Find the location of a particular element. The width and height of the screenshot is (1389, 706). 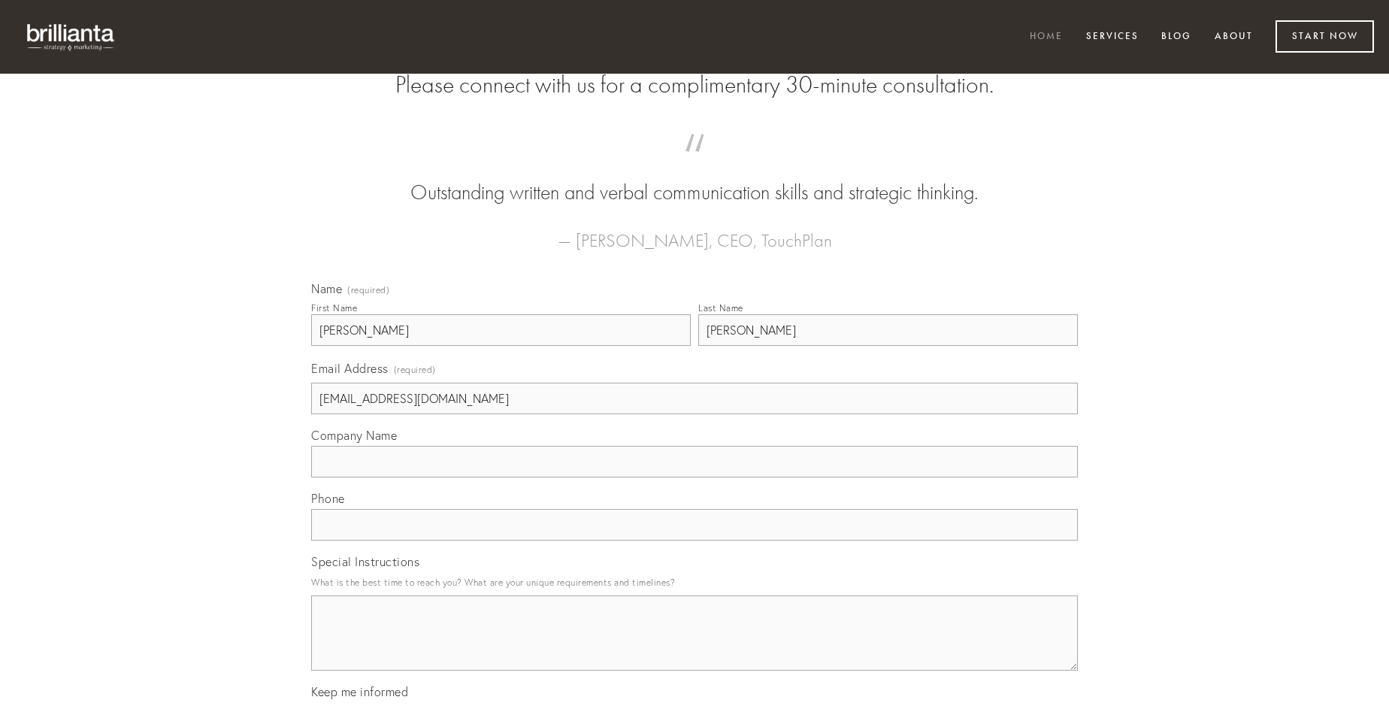

a: Blog is located at coordinates (1176, 37).